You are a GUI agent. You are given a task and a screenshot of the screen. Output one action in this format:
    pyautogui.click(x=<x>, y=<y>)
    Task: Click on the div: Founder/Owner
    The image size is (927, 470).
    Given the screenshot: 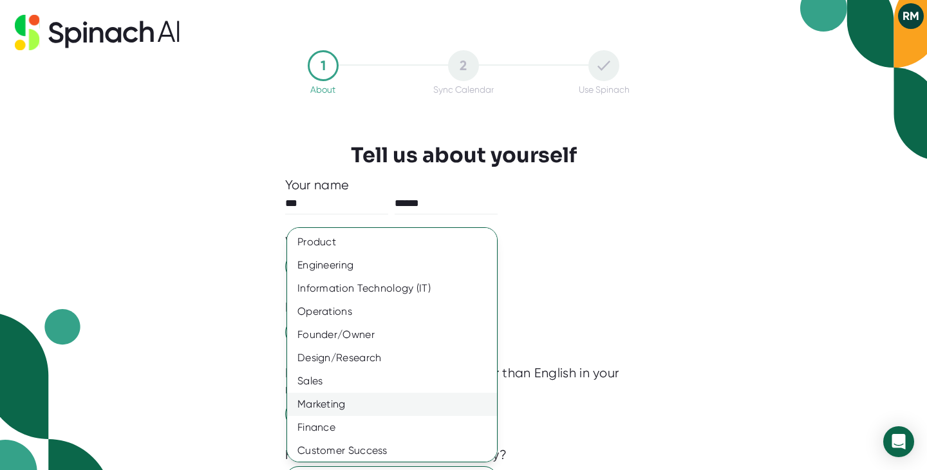 What is the action you would take?
    pyautogui.click(x=392, y=335)
    